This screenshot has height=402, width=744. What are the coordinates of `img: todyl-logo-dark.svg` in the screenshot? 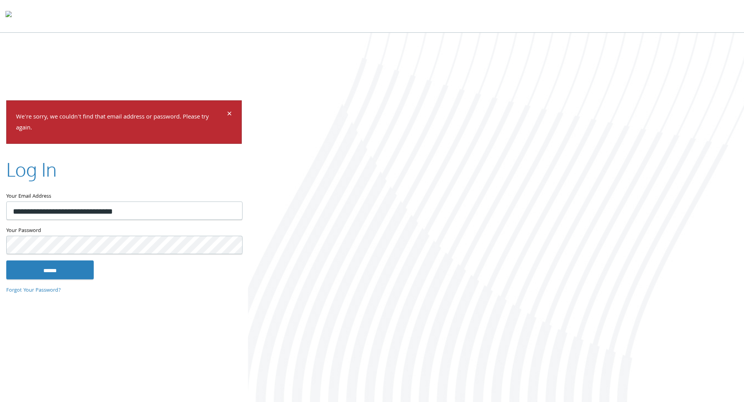 It's located at (9, 16).